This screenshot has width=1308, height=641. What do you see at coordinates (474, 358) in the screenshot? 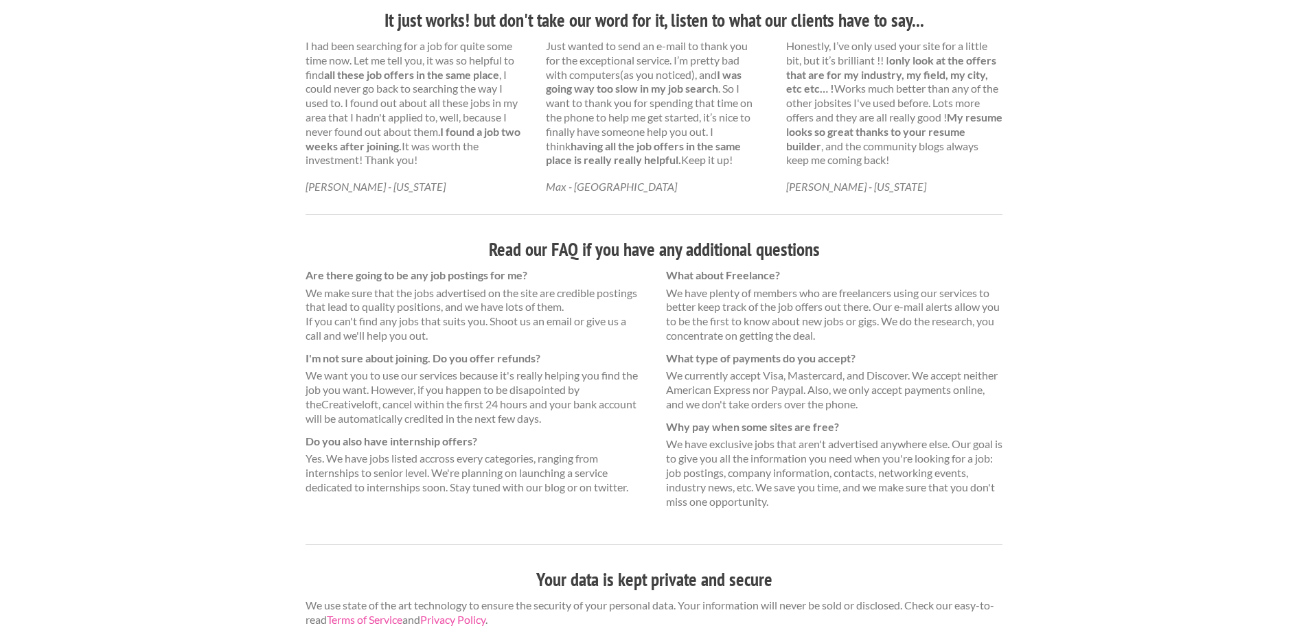
I see `dt: I'm not sure about joining. Do you offer refunds?` at bounding box center [474, 358].